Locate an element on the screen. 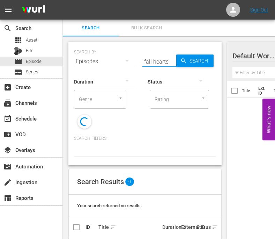 The width and height of the screenshot is (275, 239). div: ID is located at coordinates (91, 227).